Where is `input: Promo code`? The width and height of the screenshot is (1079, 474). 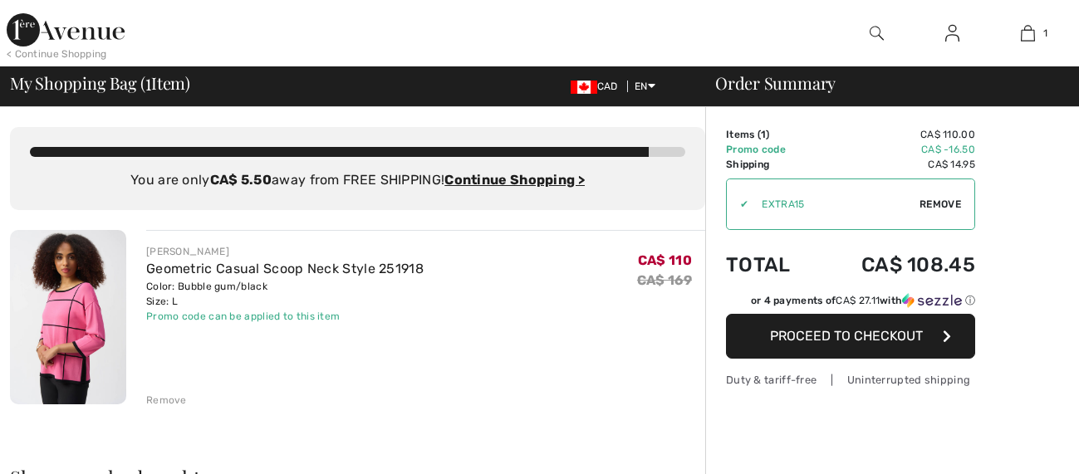 input: Promo code is located at coordinates (834, 204).